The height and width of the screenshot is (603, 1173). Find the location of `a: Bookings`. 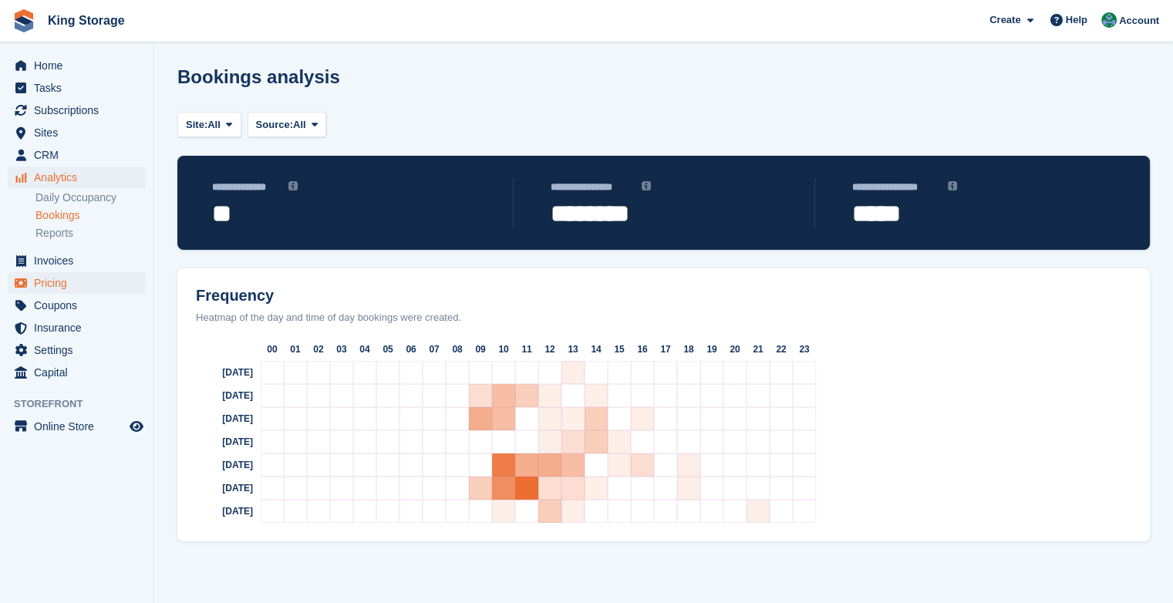

a: Bookings is located at coordinates (90, 215).